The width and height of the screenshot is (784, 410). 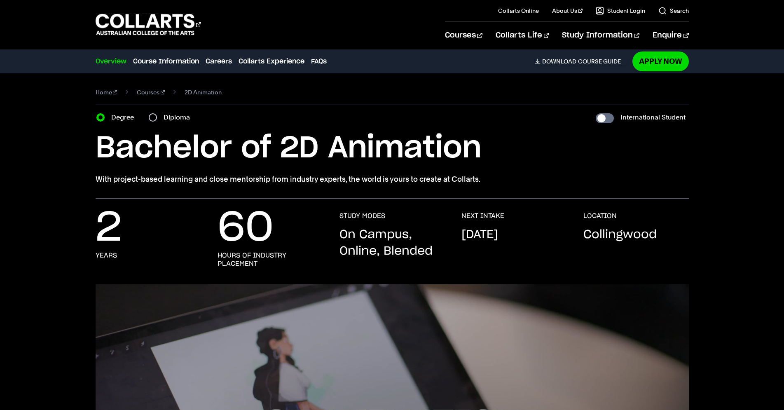 I want to click on a: About Us, so click(x=567, y=11).